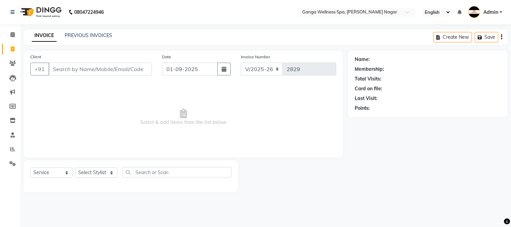 This screenshot has width=511, height=227. What do you see at coordinates (452, 37) in the screenshot?
I see `button: Create New` at bounding box center [452, 37].